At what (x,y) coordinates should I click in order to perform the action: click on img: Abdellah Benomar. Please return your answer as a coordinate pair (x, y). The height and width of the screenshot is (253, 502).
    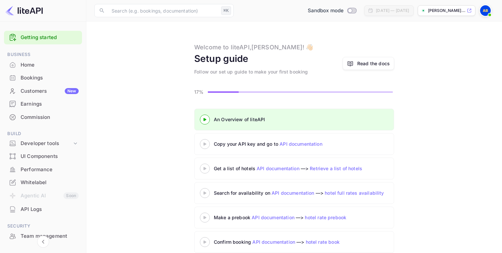
    Looking at the image, I should click on (485, 11).